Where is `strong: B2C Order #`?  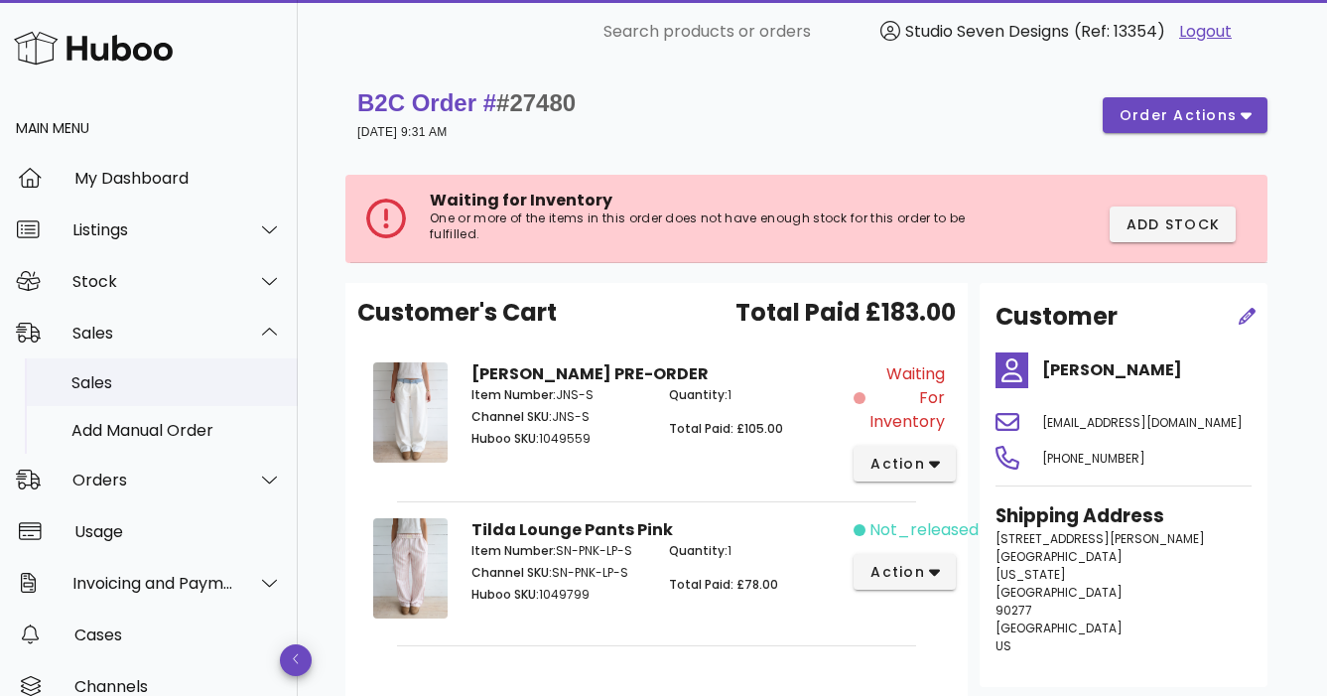
strong: B2C Order # is located at coordinates (467, 102).